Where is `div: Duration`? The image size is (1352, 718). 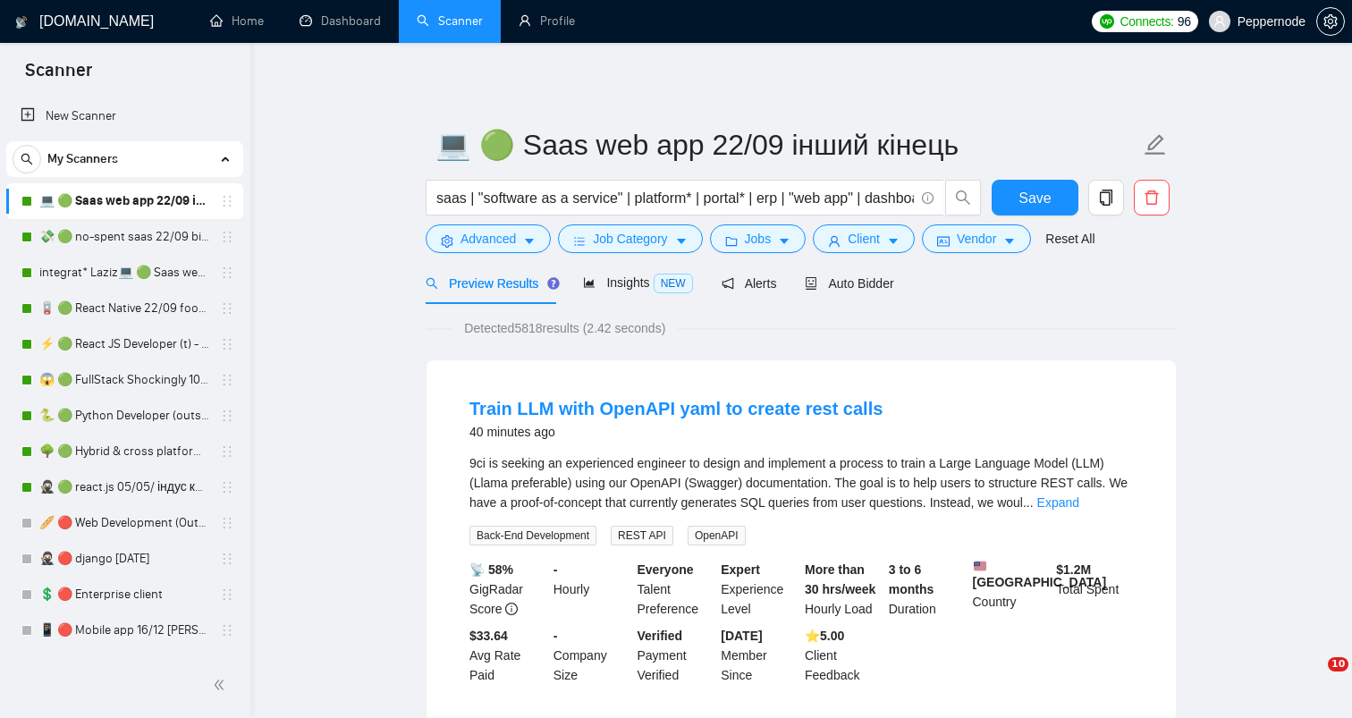
div: Duration is located at coordinates (928, 589).